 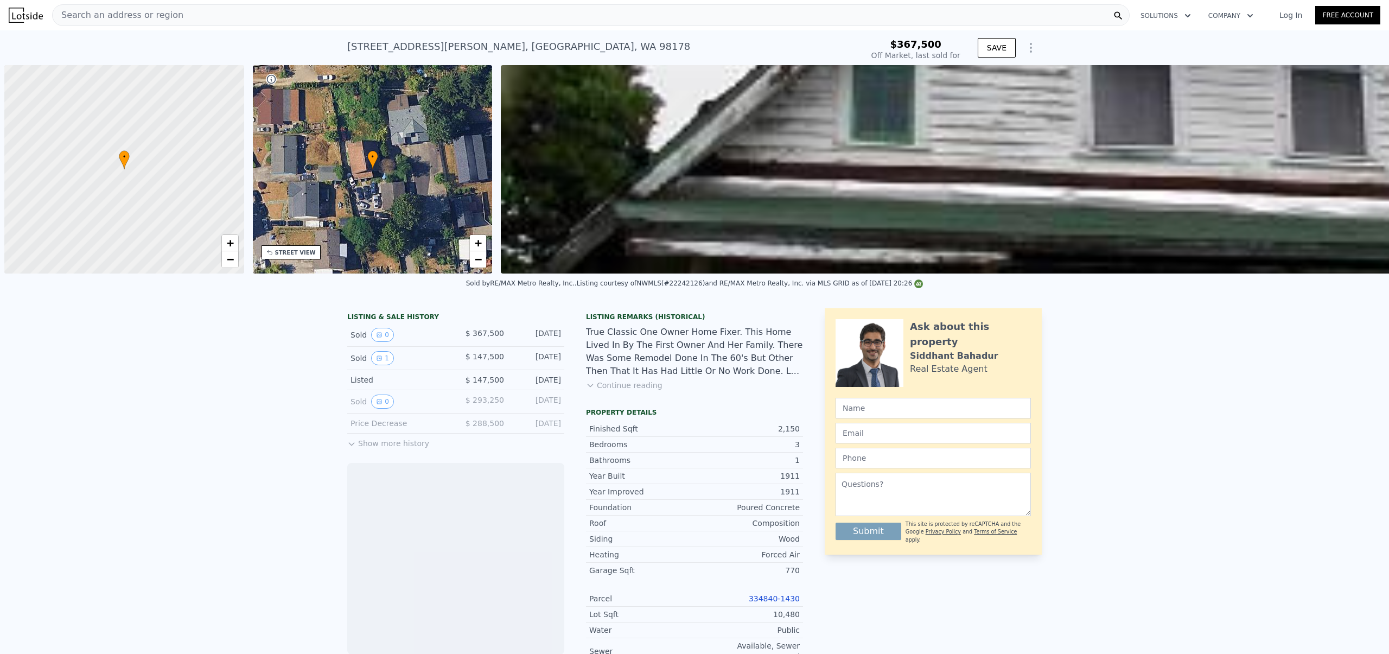 What do you see at coordinates (968, 532) in the screenshot?
I see `div: This site is protected by reCAPTCHA and the Google and apply.` at bounding box center [968, 532].